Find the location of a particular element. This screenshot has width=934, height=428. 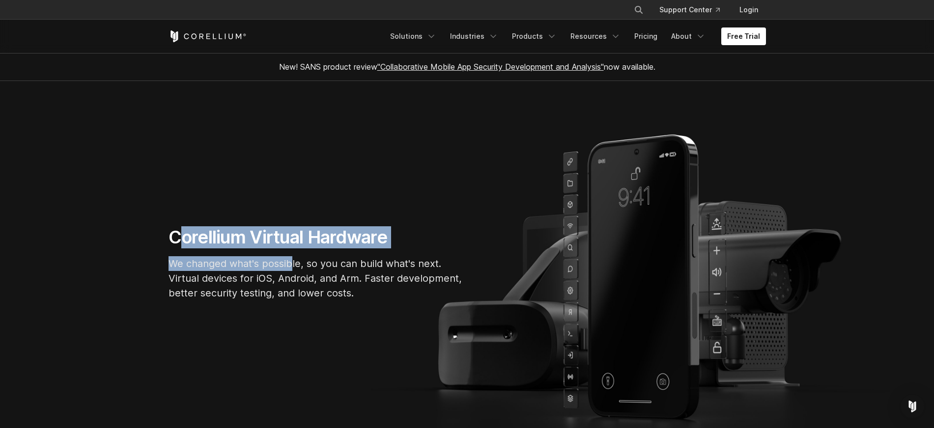

button: Search is located at coordinates (639, 10).